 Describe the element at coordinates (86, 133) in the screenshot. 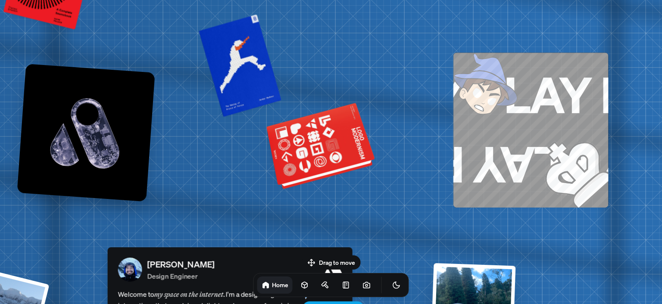

I see `img: Logo variation 1` at that location.